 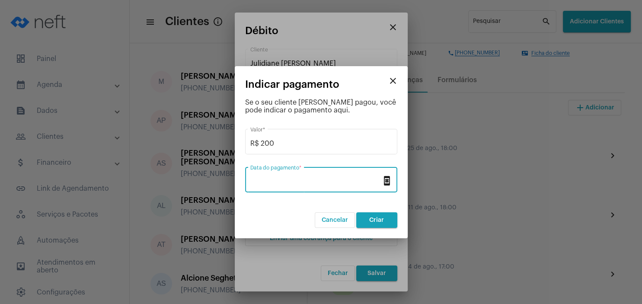 I want to click on mat-icon: close, so click(x=393, y=81).